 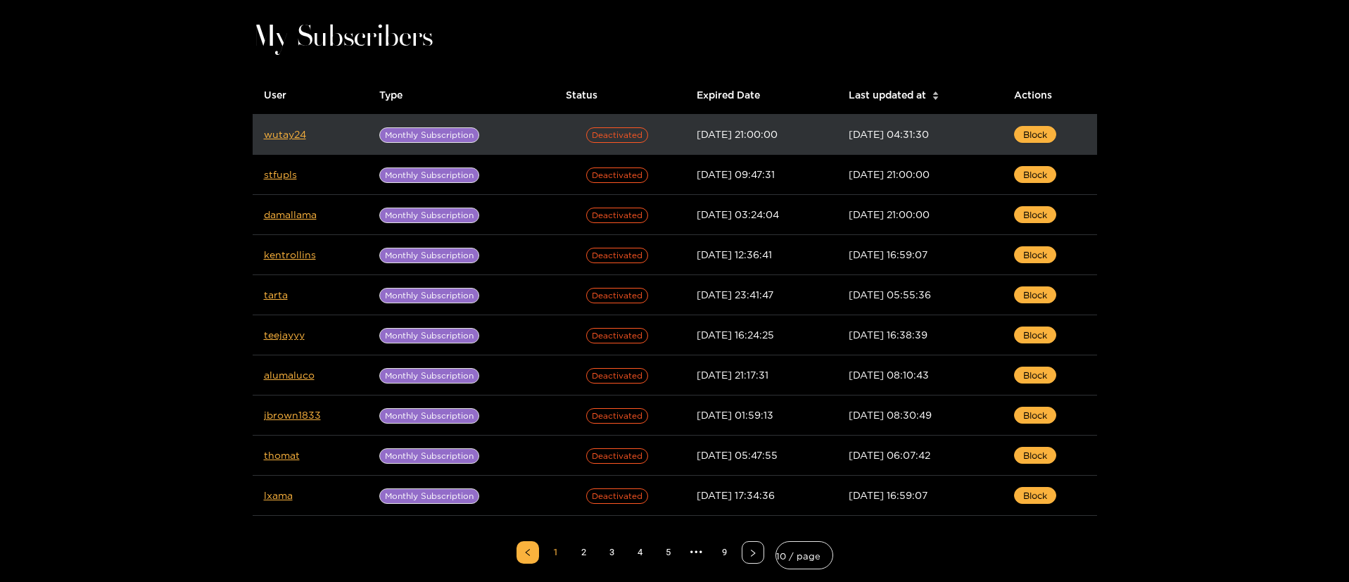 What do you see at coordinates (697, 552) in the screenshot?
I see `li: Next 5 Pages` at bounding box center [697, 552].